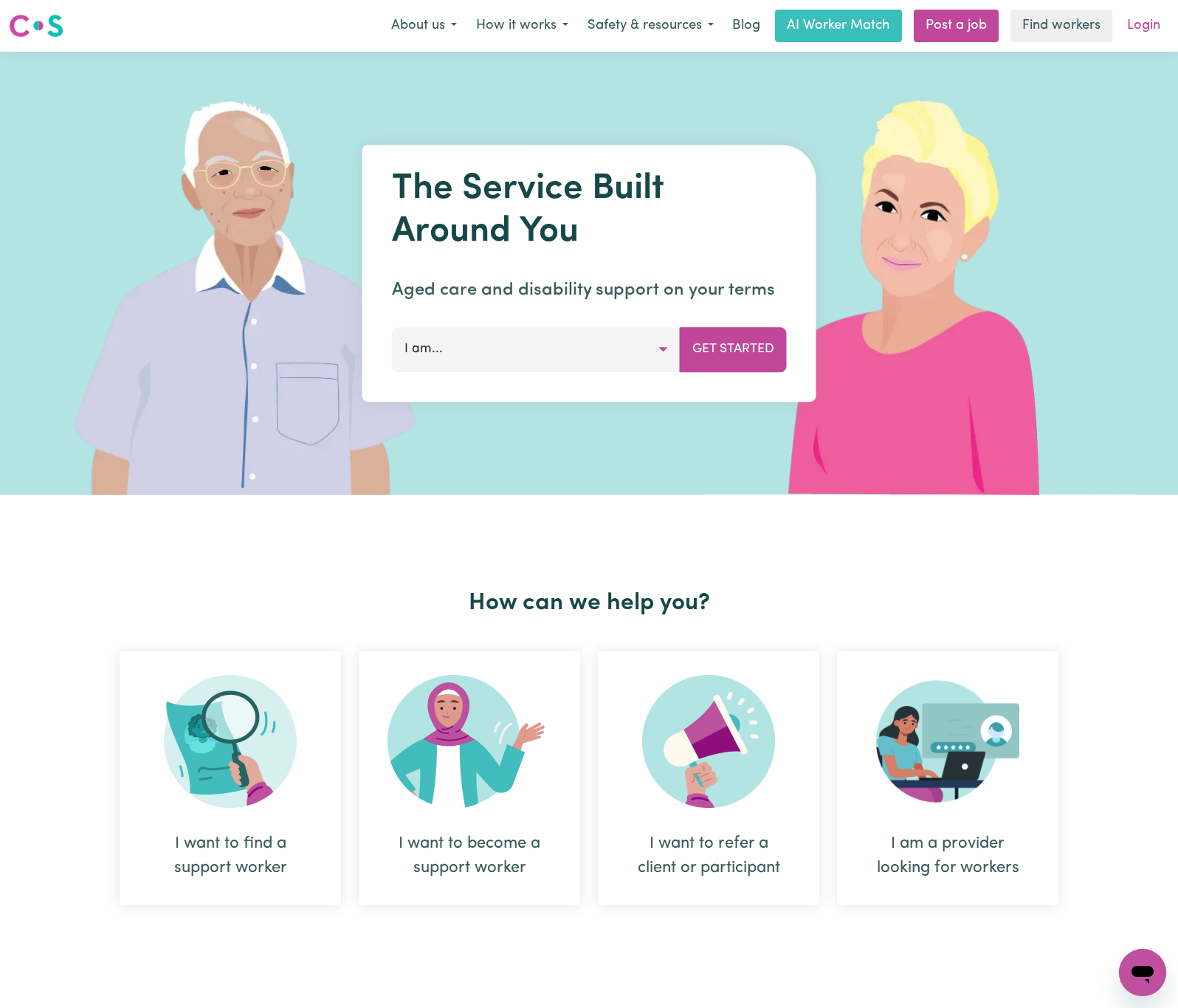 The width and height of the screenshot is (1178, 1008). Describe the element at coordinates (1061, 26) in the screenshot. I see `a: Find workers` at that location.